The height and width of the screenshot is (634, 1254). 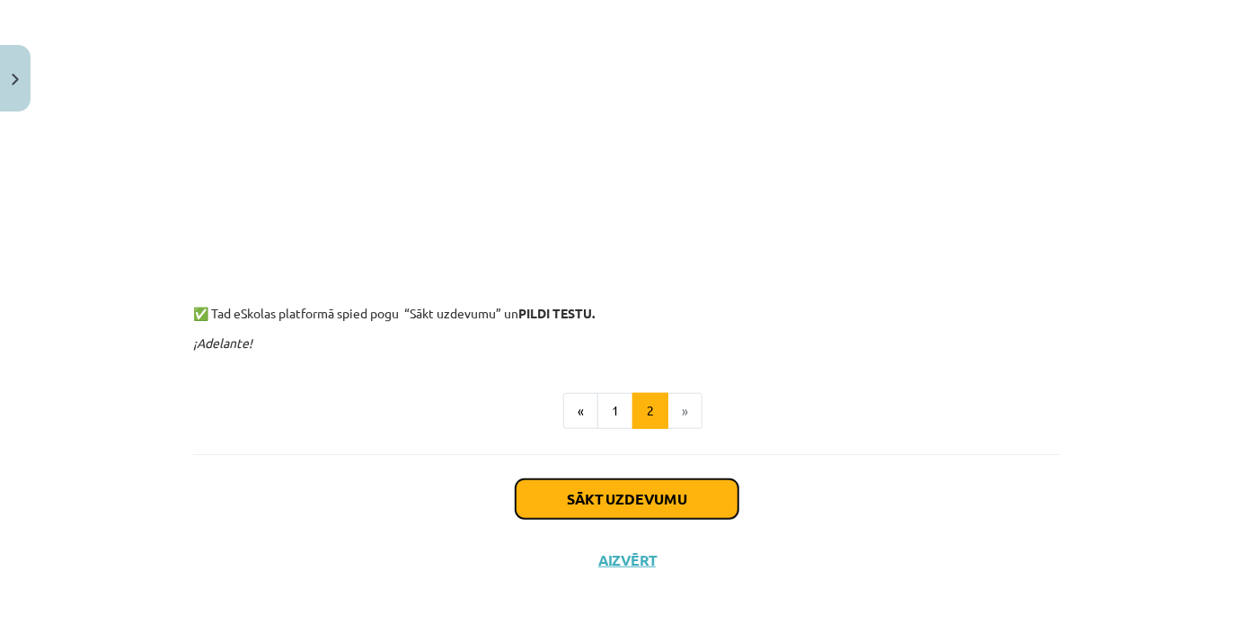 What do you see at coordinates (627, 560) in the screenshot?
I see `button: Aizvērt` at bounding box center [627, 560].